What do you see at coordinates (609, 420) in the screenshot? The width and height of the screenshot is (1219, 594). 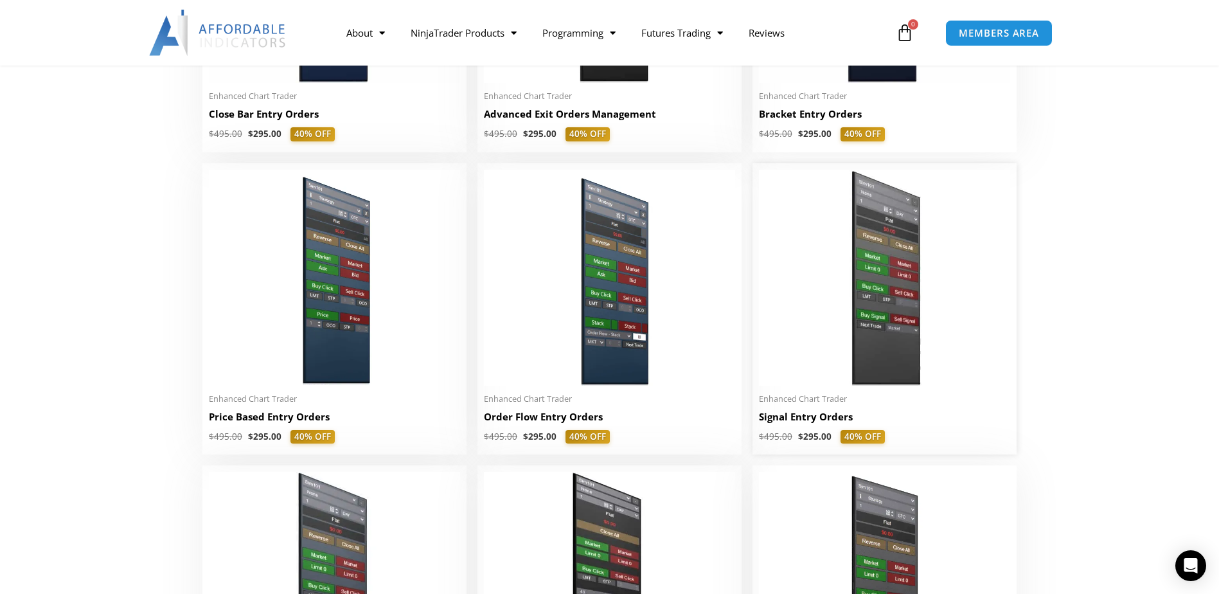 I see `a: Order Flow Entry Orders` at bounding box center [609, 420].